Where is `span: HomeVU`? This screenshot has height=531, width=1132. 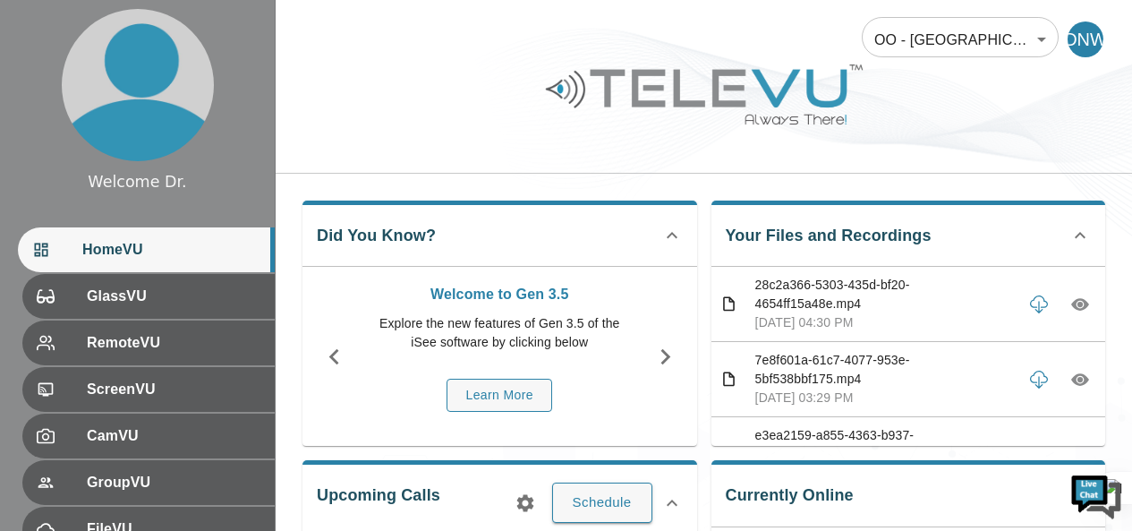 span: HomeVU is located at coordinates (171, 250).